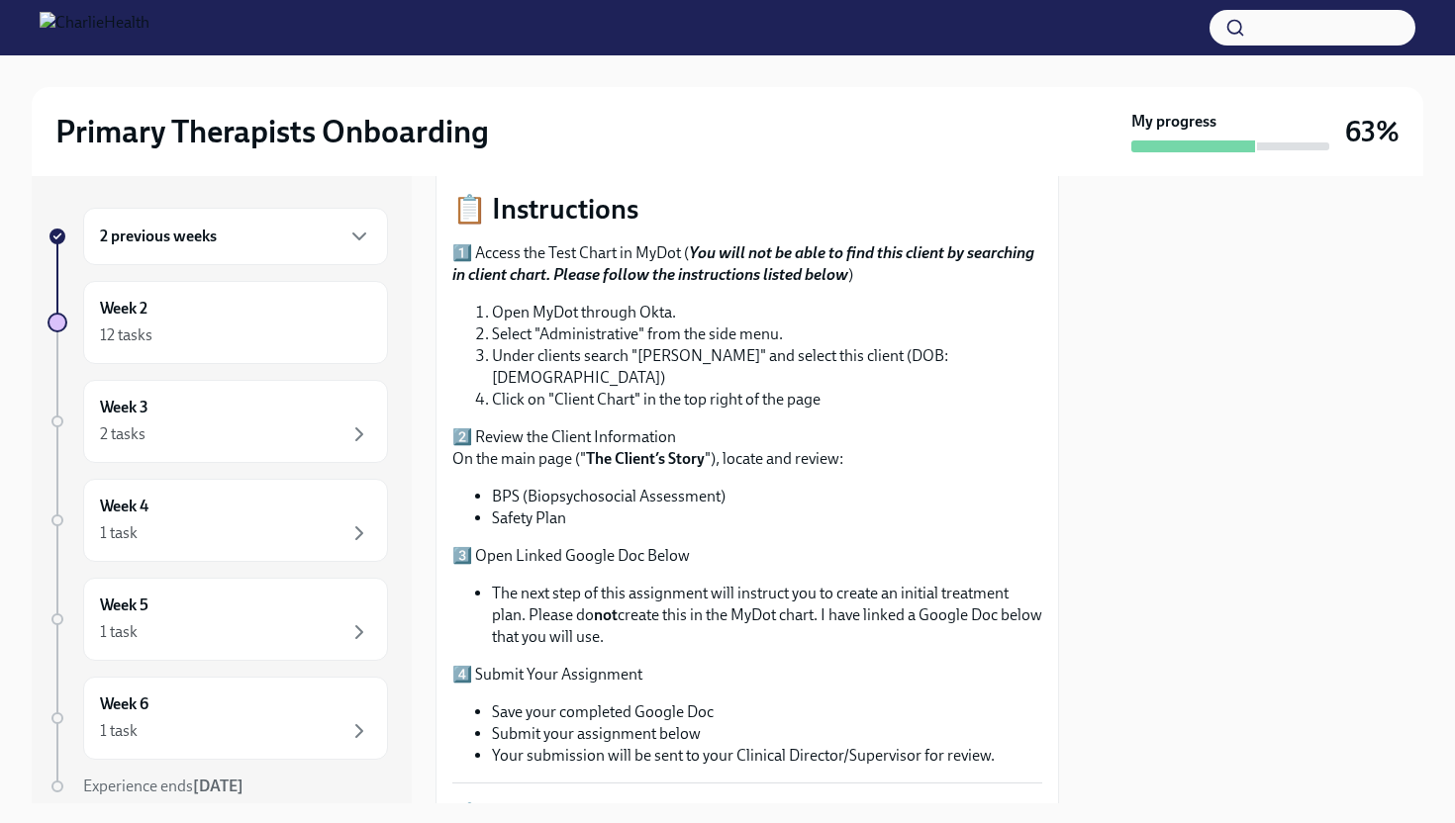 The image size is (1455, 823). What do you see at coordinates (94, 28) in the screenshot?
I see `img: CharlieHealth` at bounding box center [94, 28].